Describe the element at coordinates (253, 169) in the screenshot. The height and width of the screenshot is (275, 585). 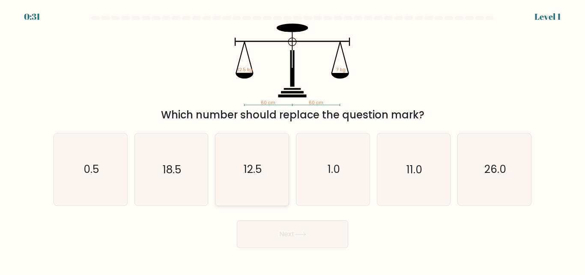
I see `text: 12.5` at that location.